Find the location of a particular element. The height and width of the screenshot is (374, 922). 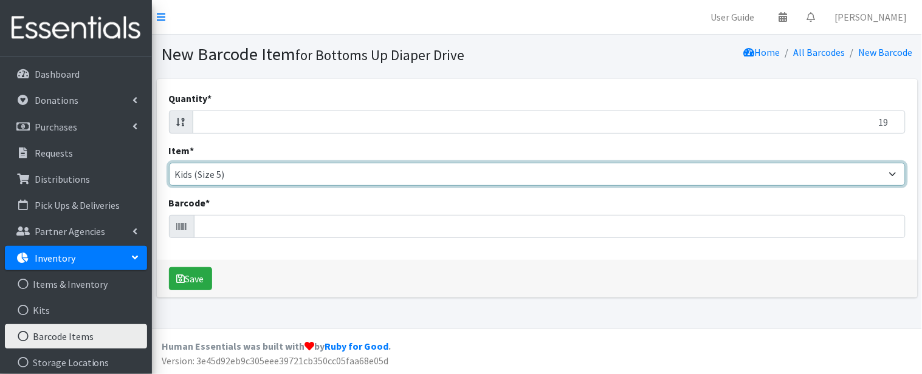

p: Pick Ups & Deliveries is located at coordinates (77, 205).